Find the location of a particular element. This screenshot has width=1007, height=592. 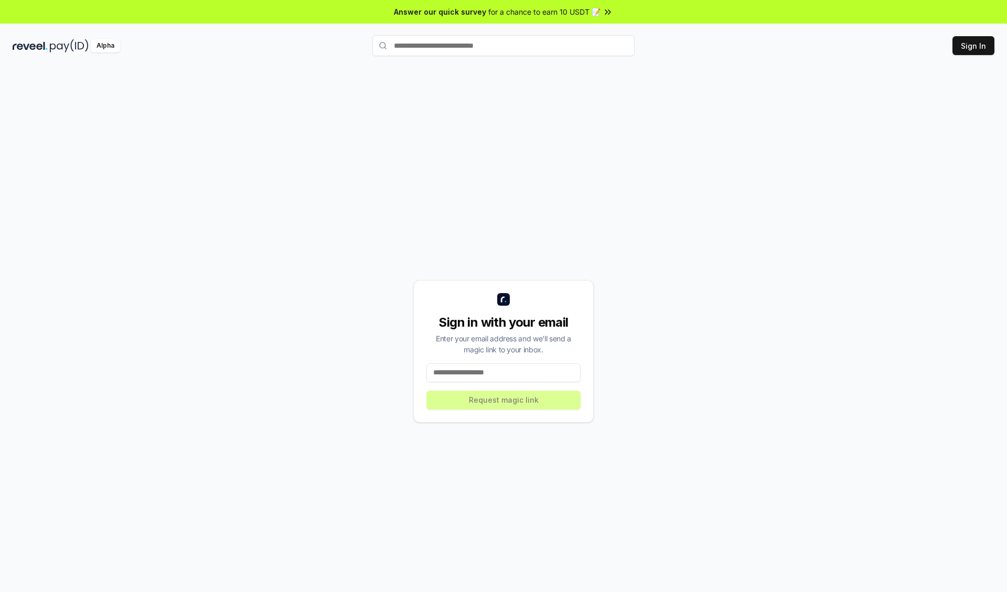

span: for a chance to earn 10 USDT 📝 is located at coordinates (545, 12).